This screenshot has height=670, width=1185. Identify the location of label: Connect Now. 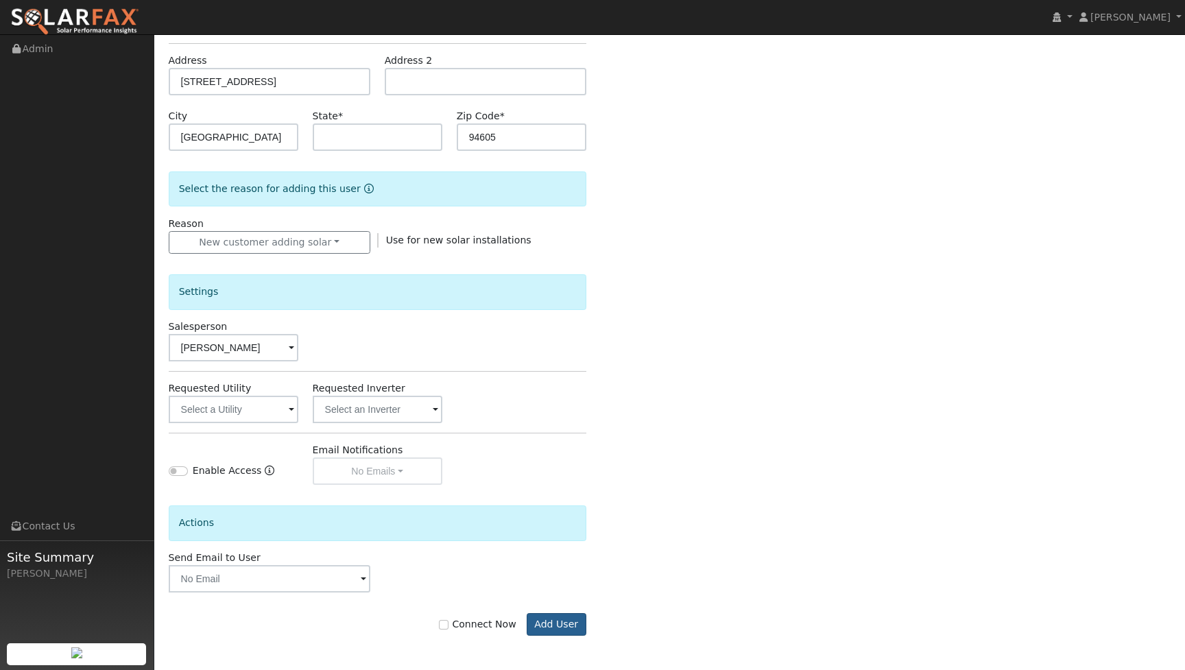
(477, 624).